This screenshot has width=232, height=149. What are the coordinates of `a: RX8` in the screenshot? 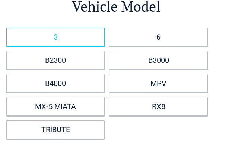 It's located at (159, 106).